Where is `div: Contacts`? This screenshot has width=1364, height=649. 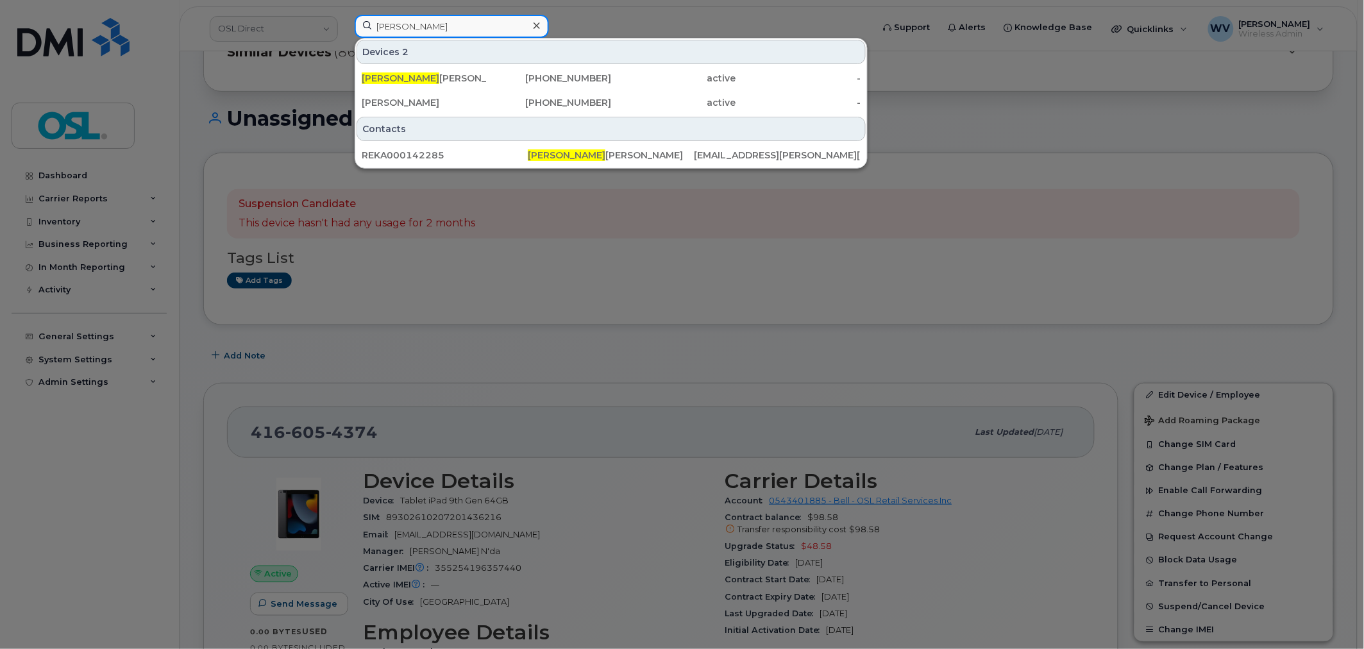 div: Contacts is located at coordinates (611, 129).